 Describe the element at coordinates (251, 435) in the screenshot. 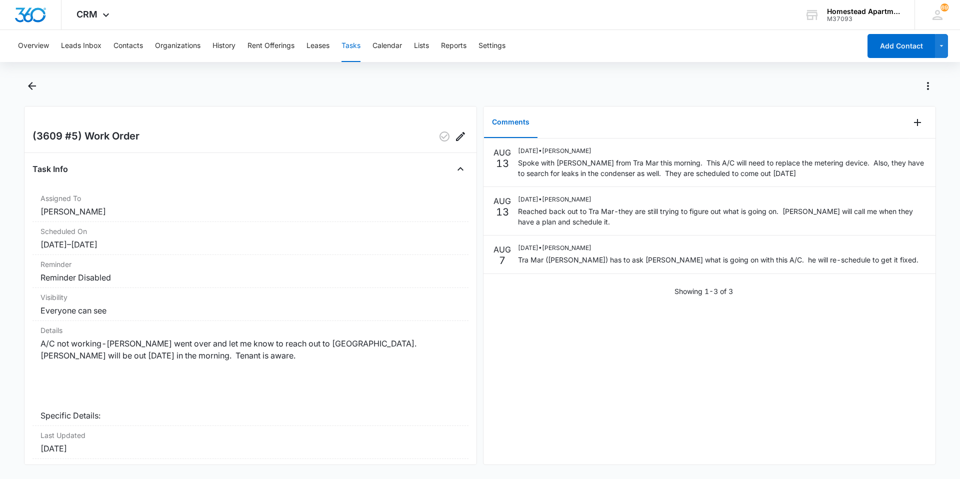

I see `dt: Last Updated` at that location.